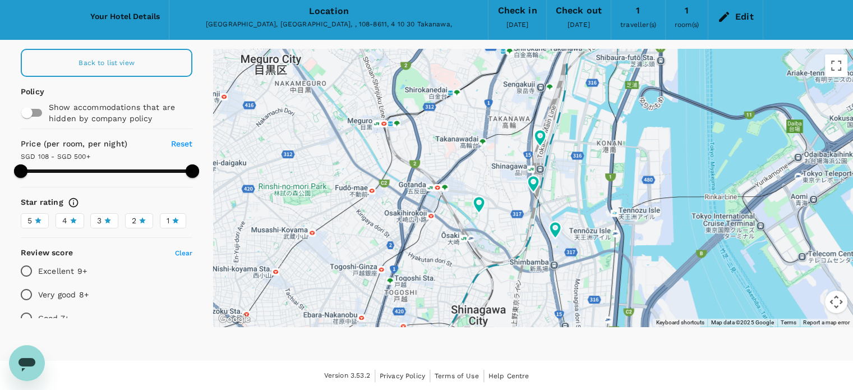  What do you see at coordinates (517, 11) in the screenshot?
I see `div: Check in` at bounding box center [517, 11].